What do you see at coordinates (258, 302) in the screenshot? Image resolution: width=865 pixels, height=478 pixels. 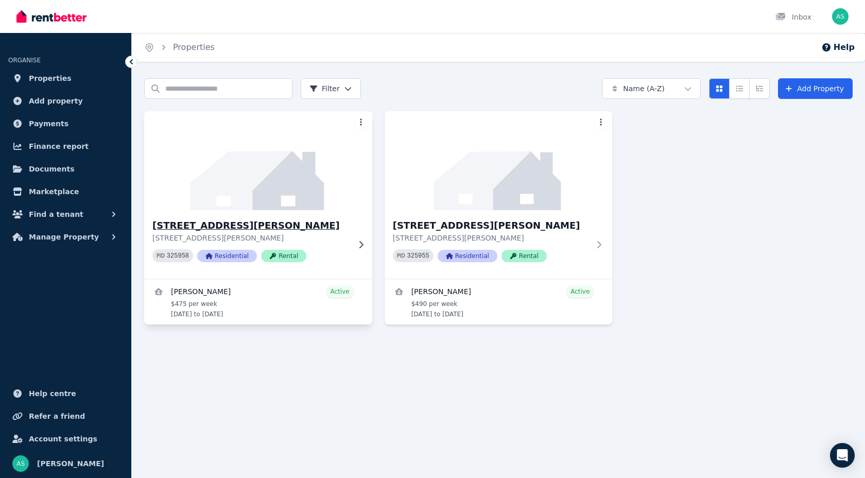 I see `a: View details for William Gundling` at bounding box center [258, 302].